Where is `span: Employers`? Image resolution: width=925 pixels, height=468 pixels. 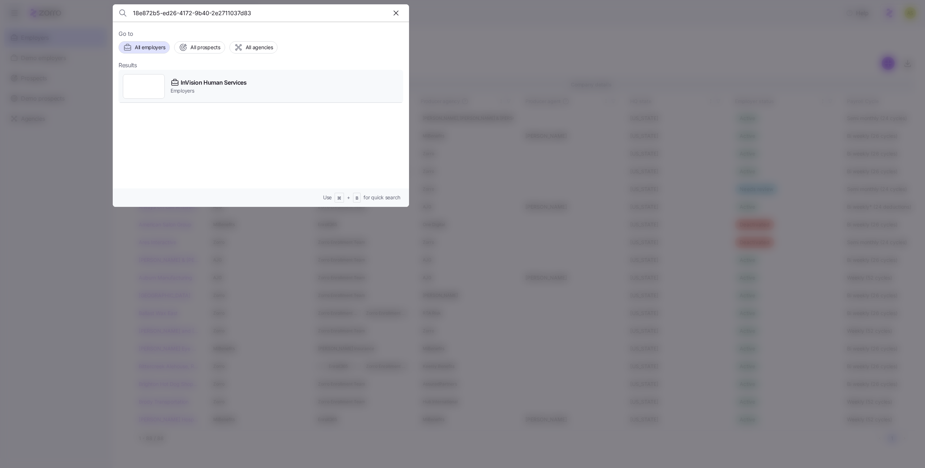
span: Employers is located at coordinates (209, 91).